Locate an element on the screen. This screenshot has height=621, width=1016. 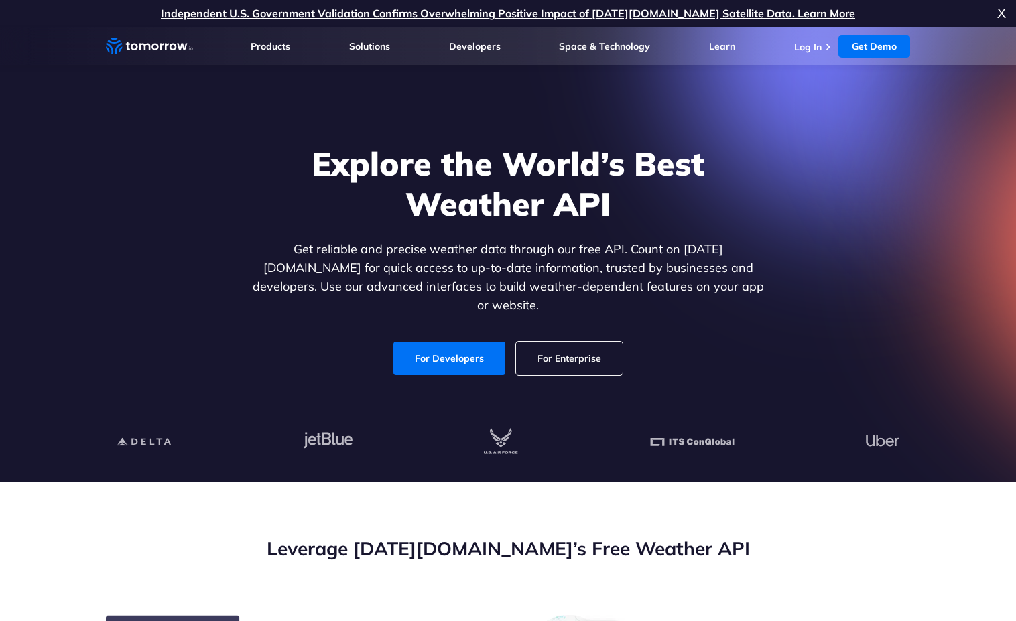
a: For Developers is located at coordinates (449, 358).